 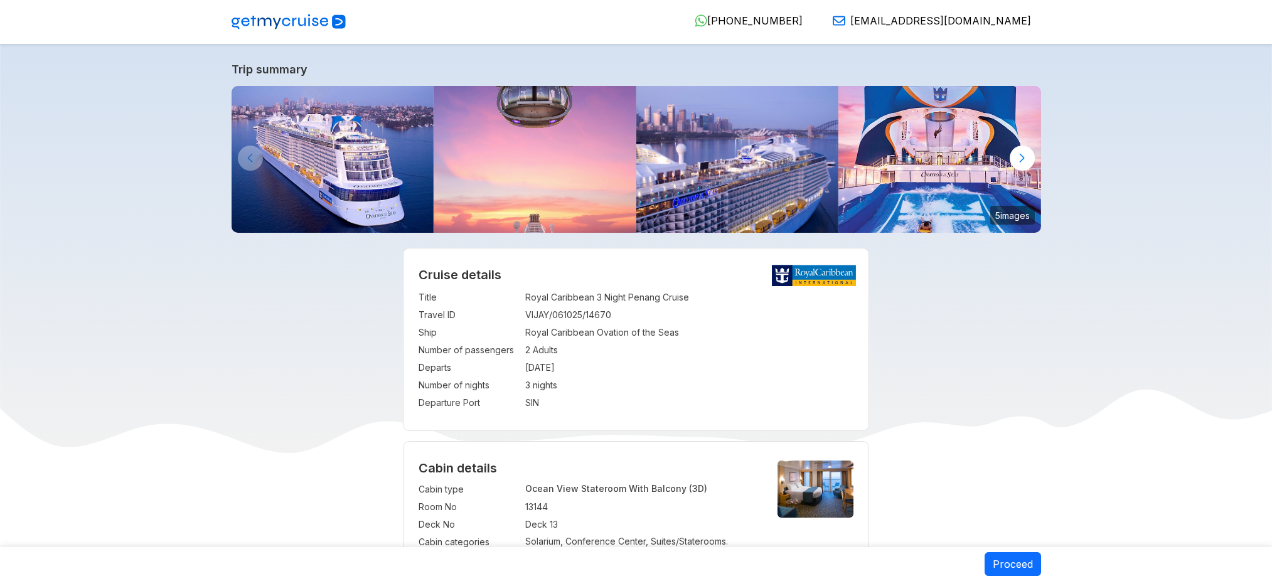 What do you see at coordinates (469, 368) in the screenshot?
I see `td: Departs` at bounding box center [469, 368].